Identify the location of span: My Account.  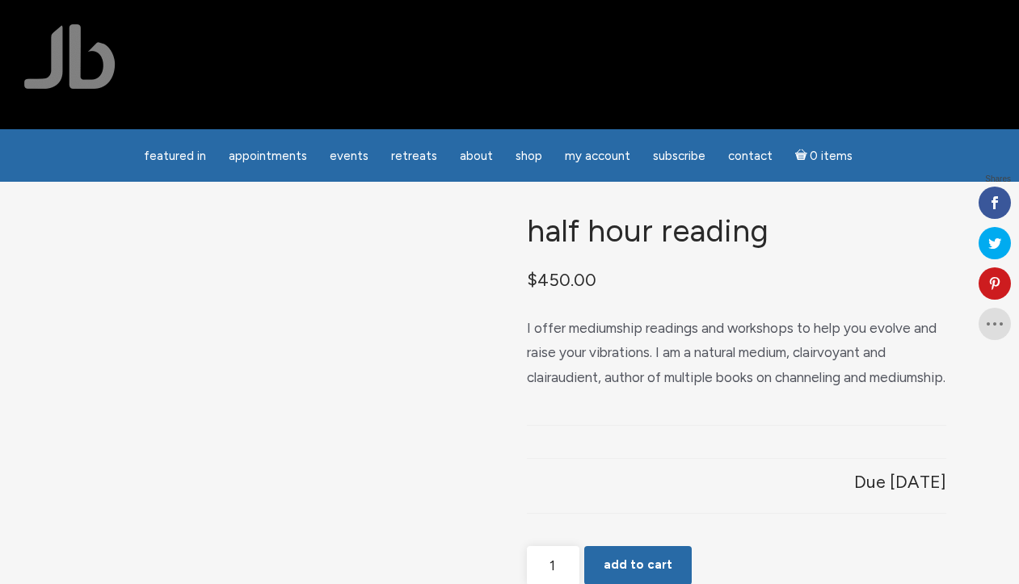
(597, 156).